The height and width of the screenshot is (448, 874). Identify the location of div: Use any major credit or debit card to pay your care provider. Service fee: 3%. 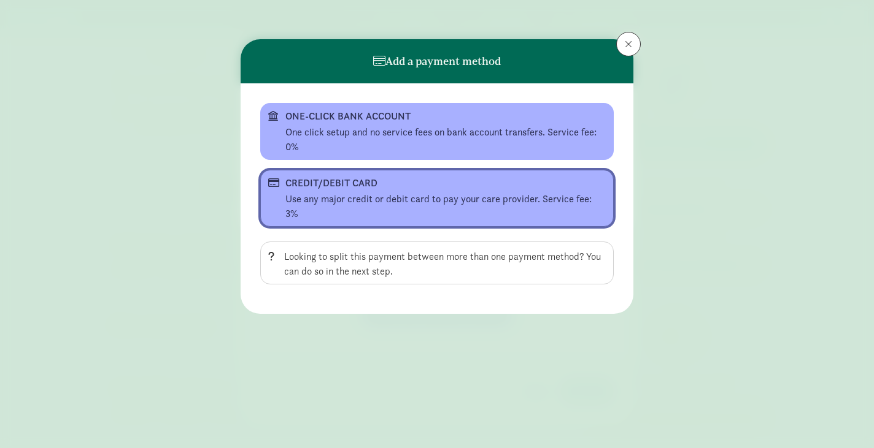
(445, 207).